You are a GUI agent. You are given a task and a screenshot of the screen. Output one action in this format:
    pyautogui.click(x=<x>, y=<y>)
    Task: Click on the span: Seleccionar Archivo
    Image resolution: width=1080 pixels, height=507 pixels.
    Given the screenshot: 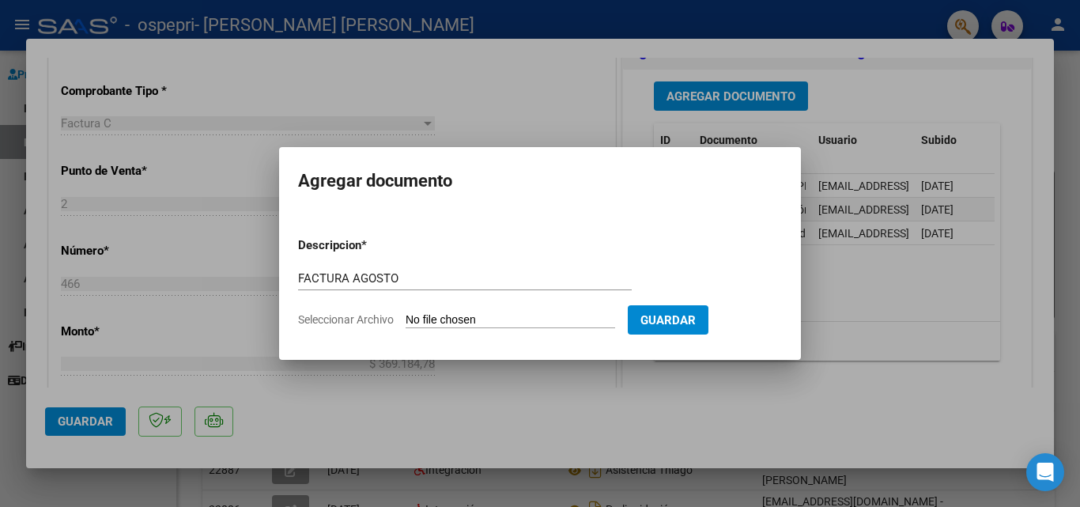 What is the action you would take?
    pyautogui.click(x=345, y=319)
    